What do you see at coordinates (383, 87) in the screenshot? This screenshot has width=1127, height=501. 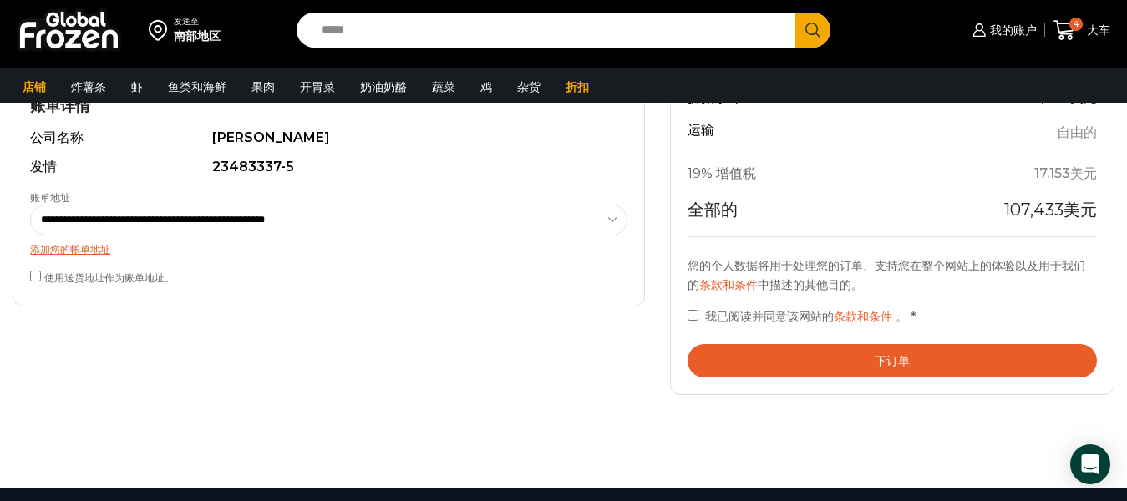 I see `a: 奶油奶酪` at bounding box center [383, 87].